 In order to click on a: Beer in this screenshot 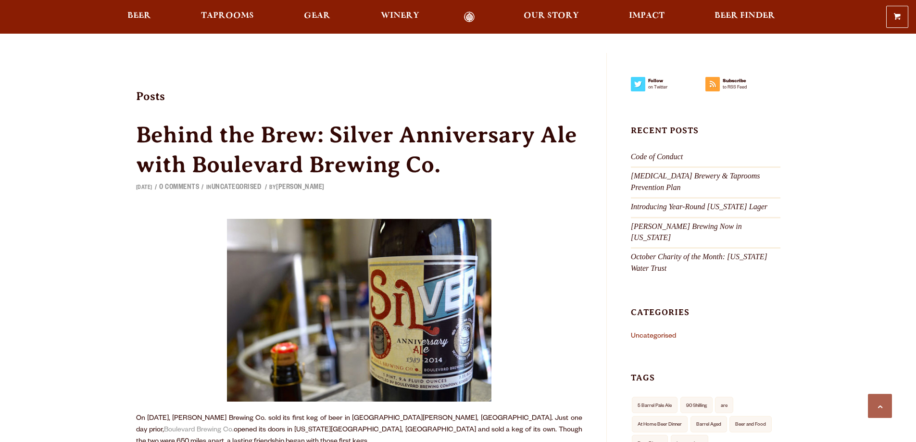, I will do `click(139, 17)`.